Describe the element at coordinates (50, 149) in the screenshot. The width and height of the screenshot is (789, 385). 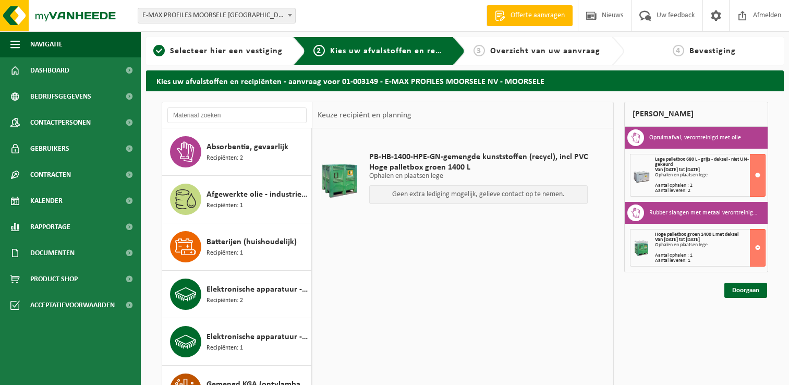
I see `span: Gebruikers` at that location.